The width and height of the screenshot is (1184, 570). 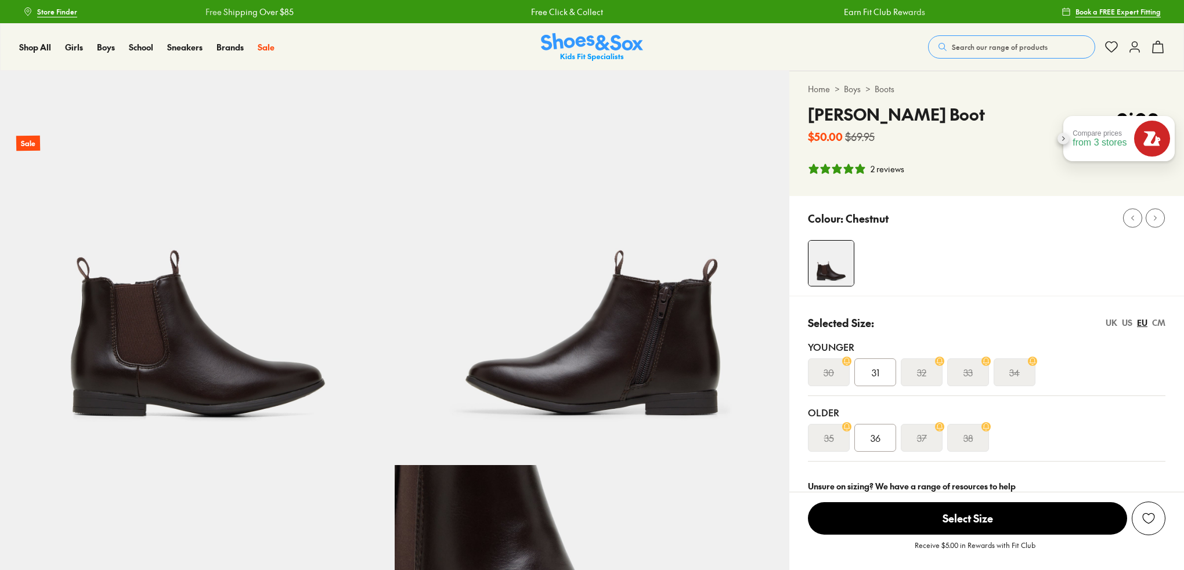 What do you see at coordinates (883, 12) in the screenshot?
I see `a: Earn Fit Club Rewards` at bounding box center [883, 12].